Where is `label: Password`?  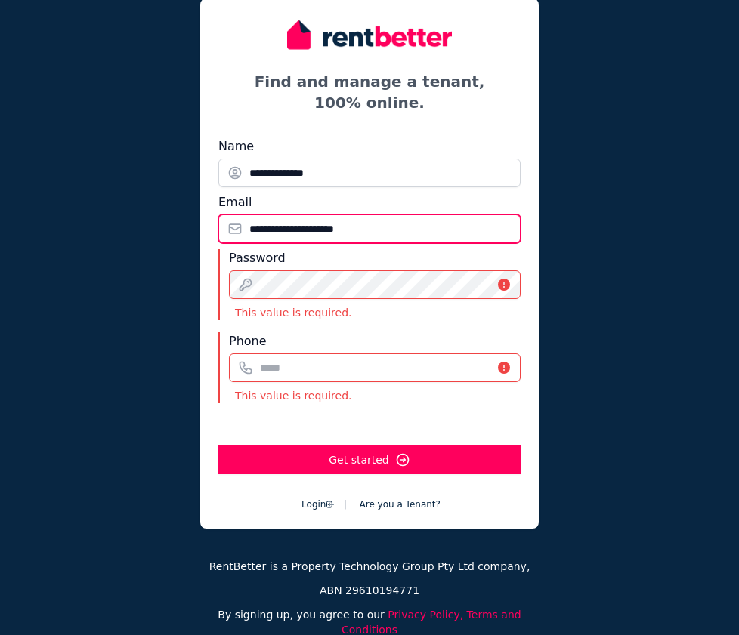 label: Password is located at coordinates (257, 258).